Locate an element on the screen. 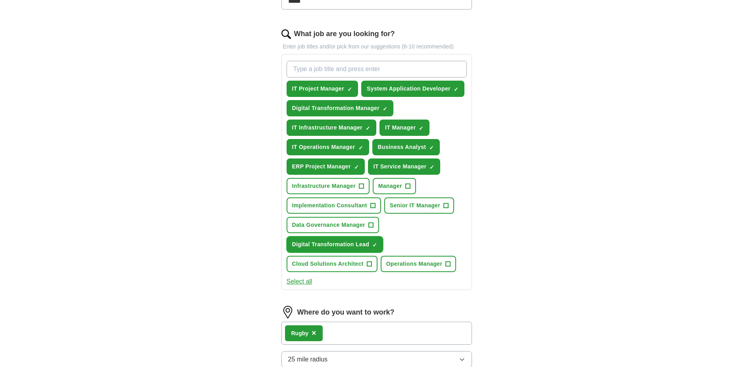 This screenshot has width=753, height=367. button: Senior IT Manager is located at coordinates (419, 205).